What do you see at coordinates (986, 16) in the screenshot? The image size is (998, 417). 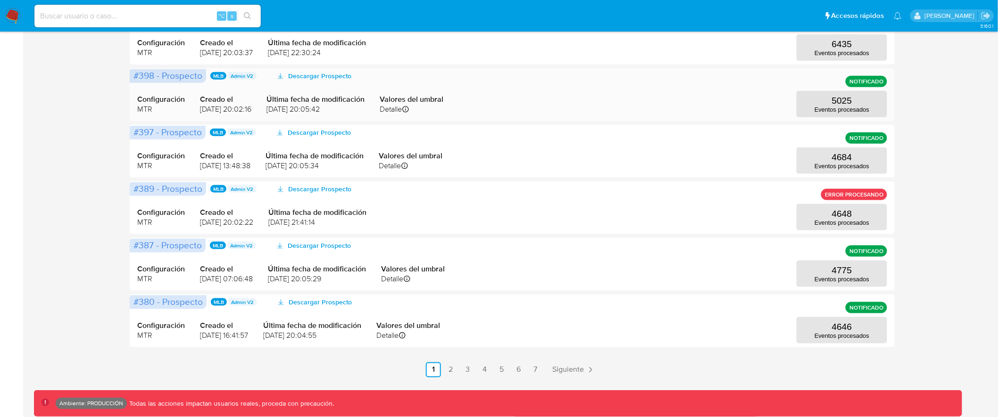 I see `a: Salir` at bounding box center [986, 16].